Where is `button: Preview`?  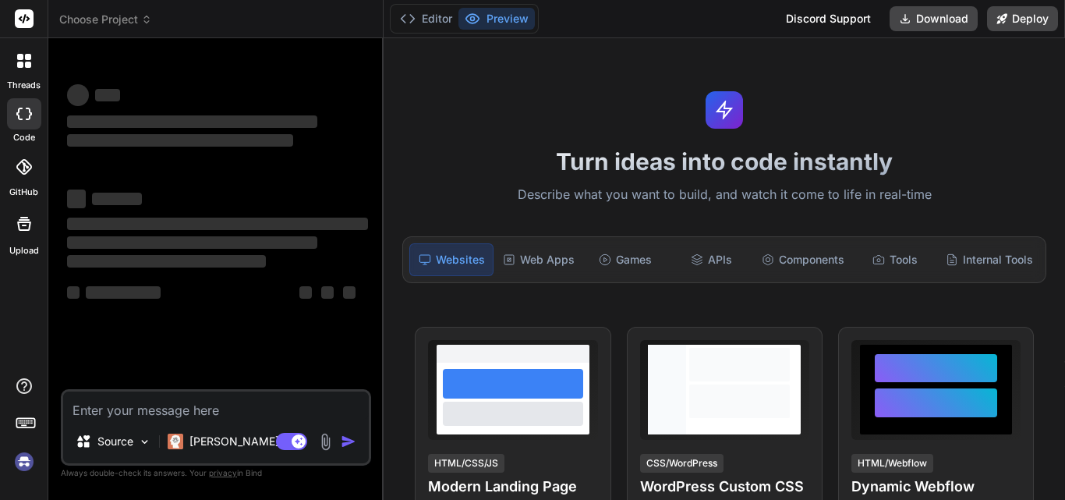
button: Preview is located at coordinates (497, 19).